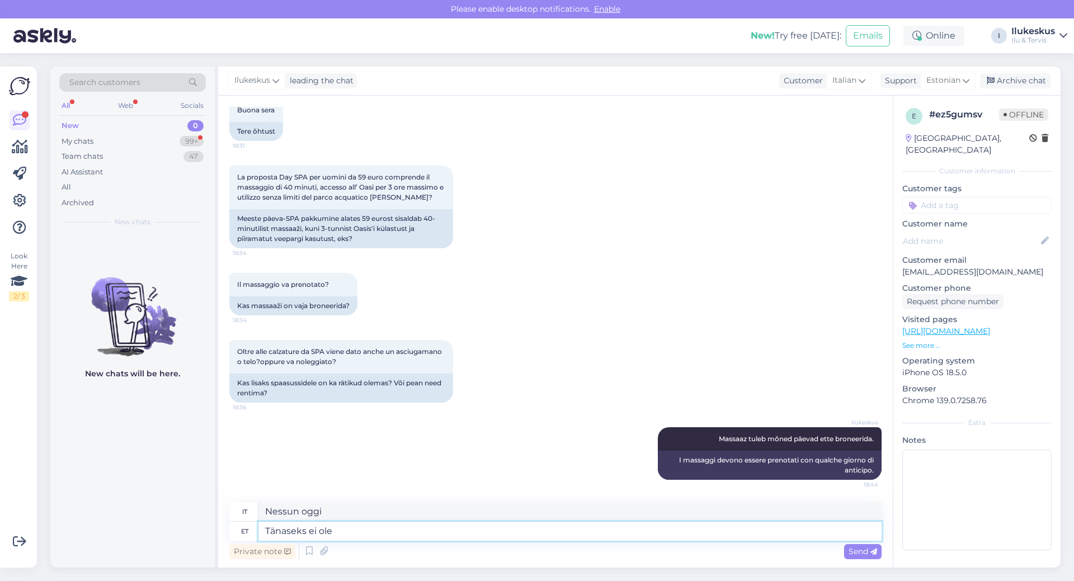  Describe the element at coordinates (976, 361) in the screenshot. I see `p: Operating system` at that location.